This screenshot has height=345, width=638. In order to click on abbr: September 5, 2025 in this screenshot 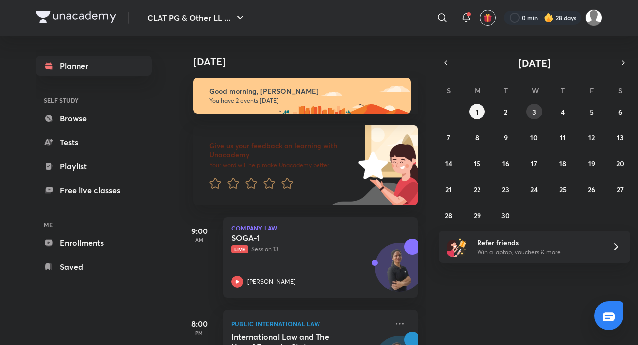, I will do `click(591, 112)`.